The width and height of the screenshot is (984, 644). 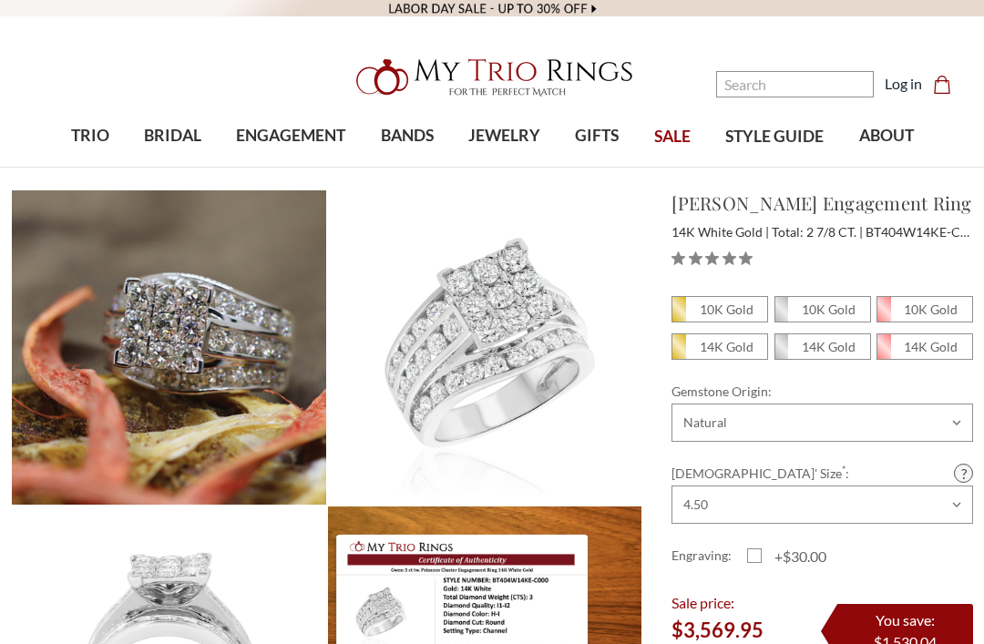 What do you see at coordinates (963, 473) in the screenshot?
I see `a: Size Guide` at bounding box center [963, 473].